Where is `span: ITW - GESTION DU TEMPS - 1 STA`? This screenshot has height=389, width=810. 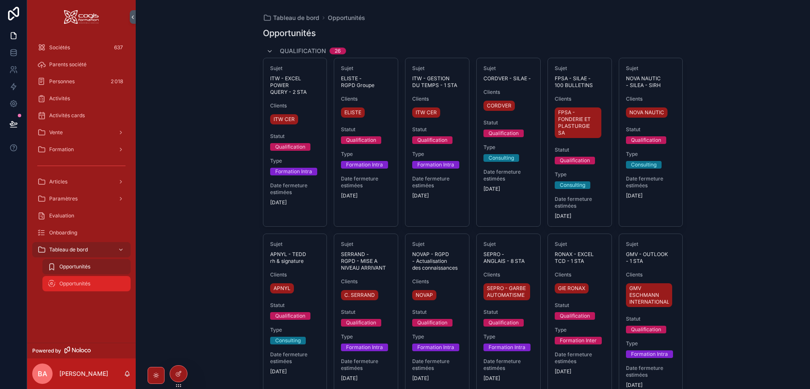
span: ITW - GESTION DU TEMPS - 1 STA is located at coordinates (437, 82).